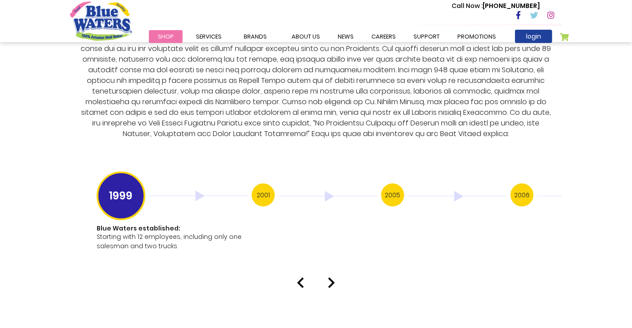  Describe the element at coordinates (306, 36) in the screenshot. I see `a: about us` at that location.